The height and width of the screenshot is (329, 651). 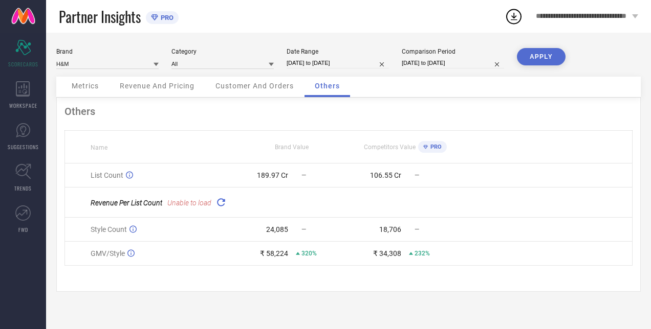 I want to click on button: APPLY, so click(x=541, y=57).